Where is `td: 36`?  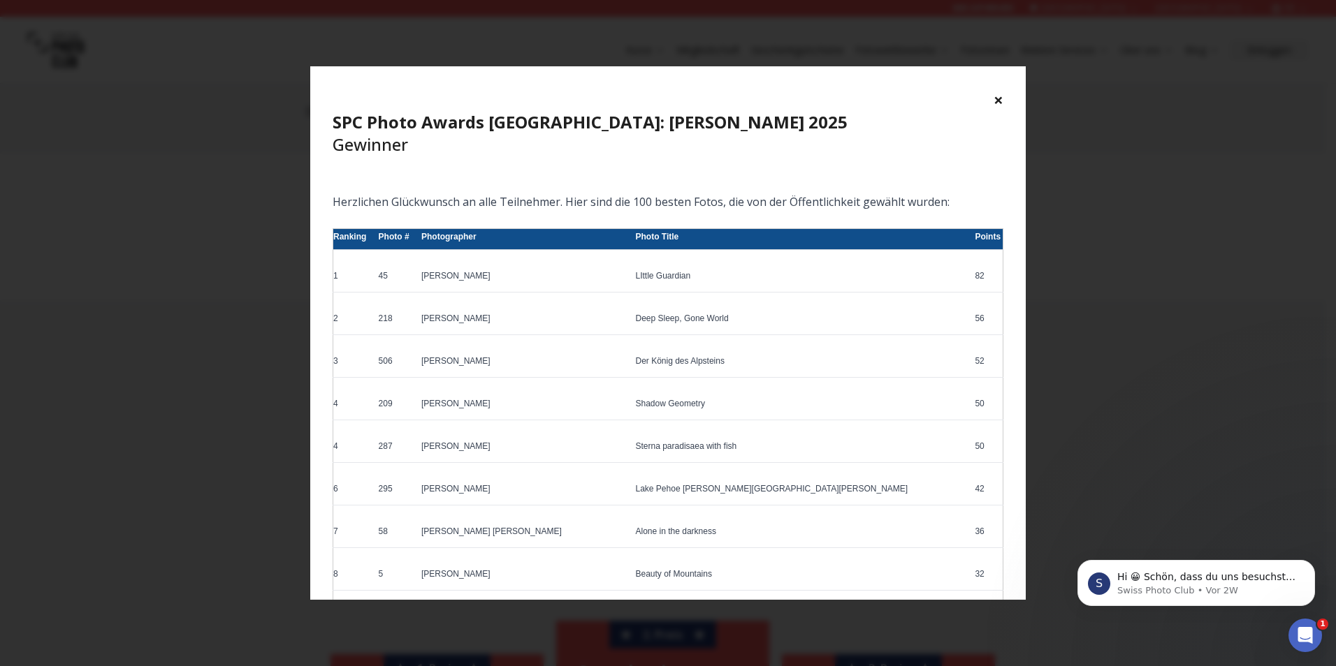 td: 36 is located at coordinates (986, 534).